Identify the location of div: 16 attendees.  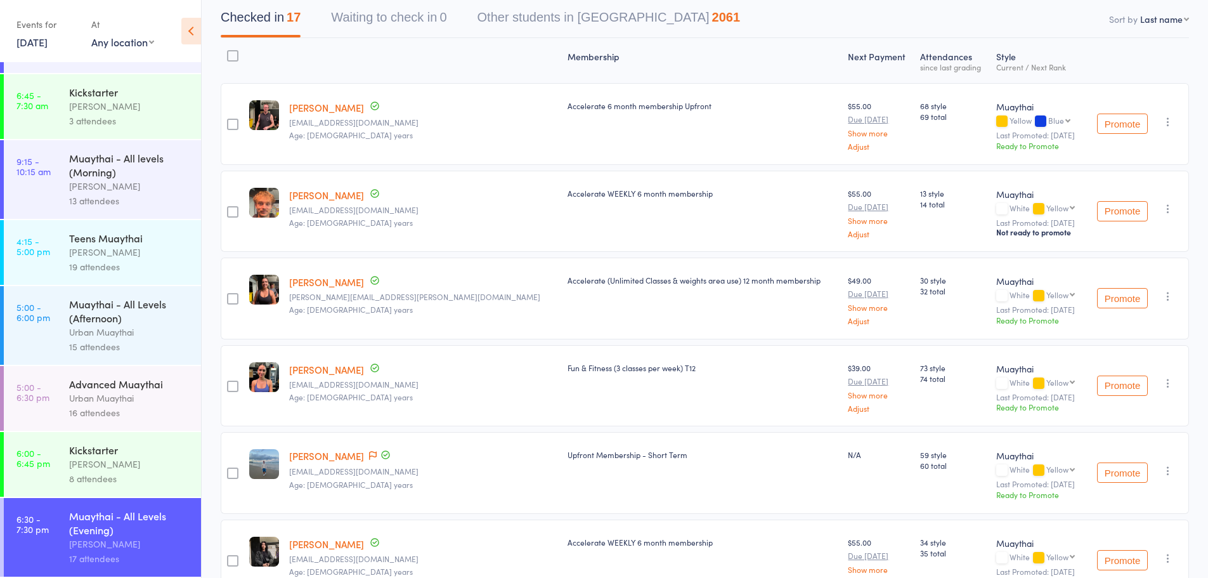
(129, 412).